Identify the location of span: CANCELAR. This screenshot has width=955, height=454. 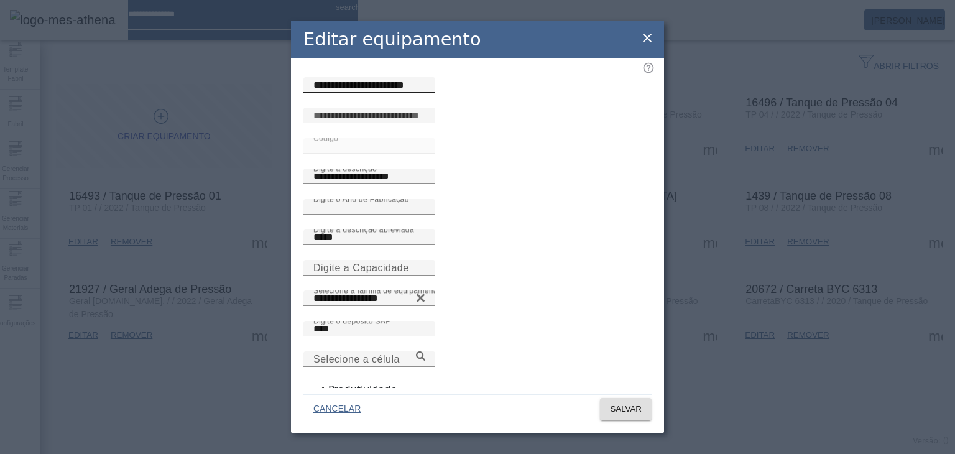
(337, 409).